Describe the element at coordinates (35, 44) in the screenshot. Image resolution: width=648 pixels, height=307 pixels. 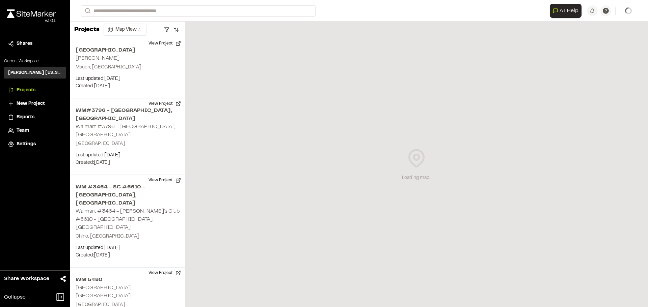
I see `a: Shares` at that location.